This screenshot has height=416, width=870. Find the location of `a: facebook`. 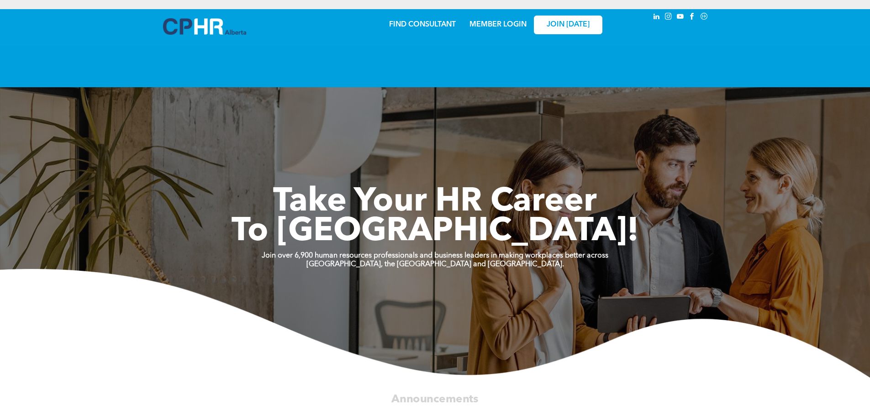

a: facebook is located at coordinates (693, 17).